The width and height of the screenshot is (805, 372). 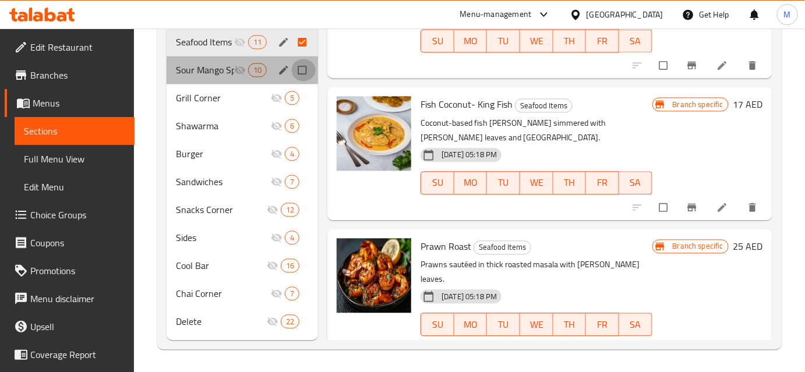 I want to click on span: Fish Coconut- King Fish, so click(x=467, y=104).